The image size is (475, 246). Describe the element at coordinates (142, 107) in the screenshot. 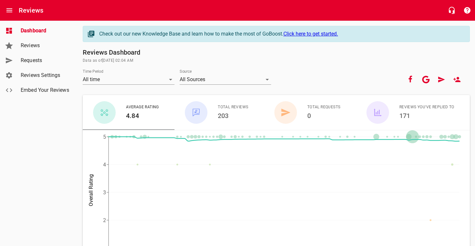

I see `span: Average Rating` at that location.